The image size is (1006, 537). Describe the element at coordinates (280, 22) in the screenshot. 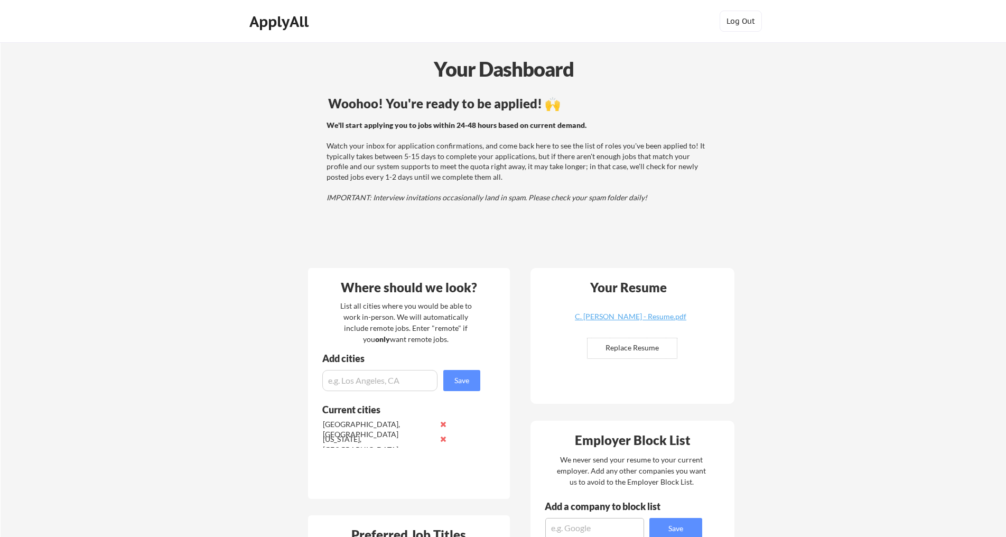

I see `div: ApplyAll` at that location.